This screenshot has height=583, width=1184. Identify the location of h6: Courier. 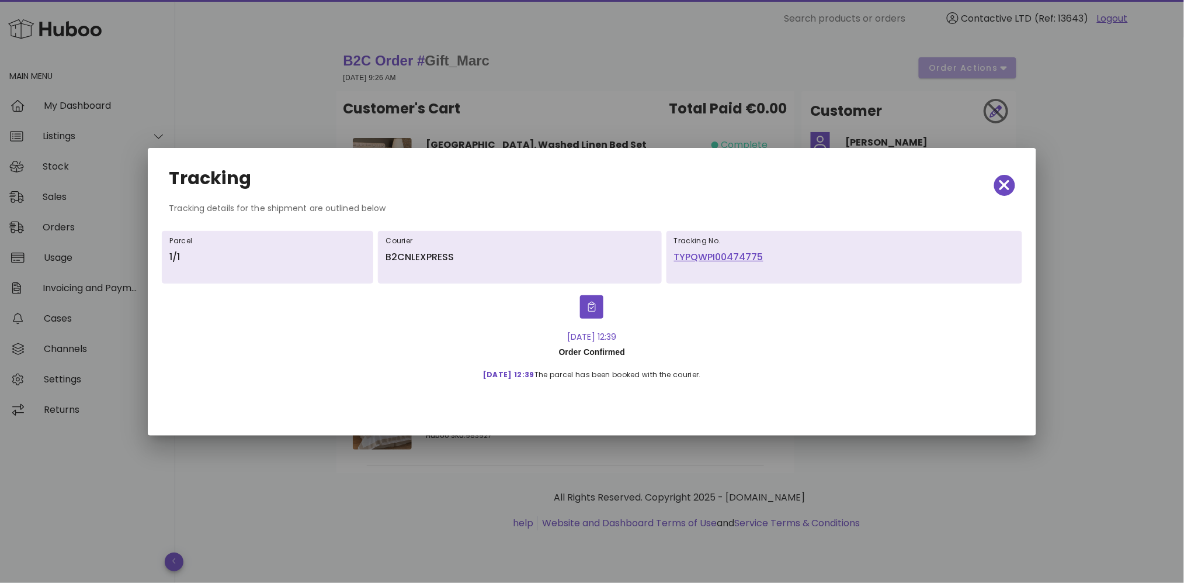
(519, 241).